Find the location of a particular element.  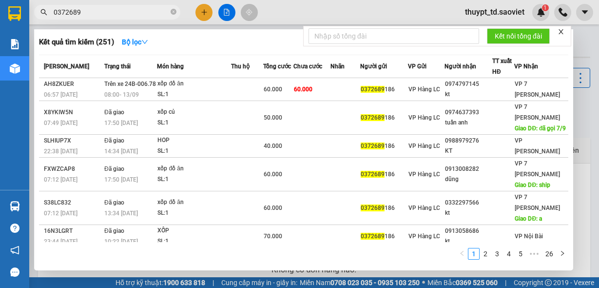

span: 50.000 is located at coordinates (273, 117).